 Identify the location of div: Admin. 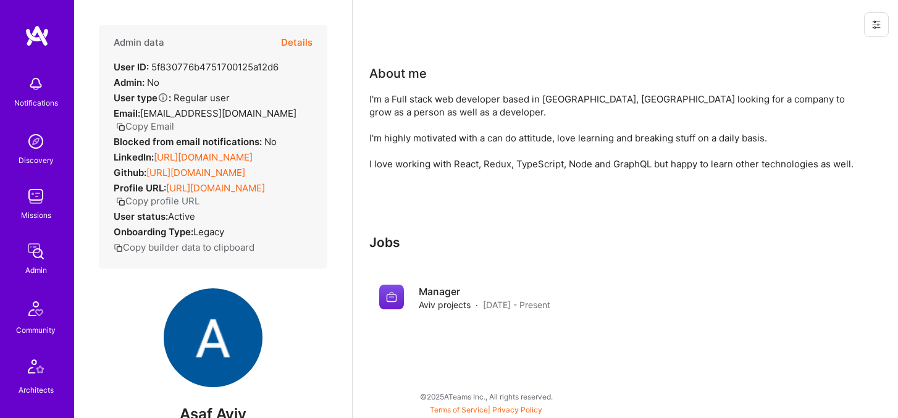
(36, 270).